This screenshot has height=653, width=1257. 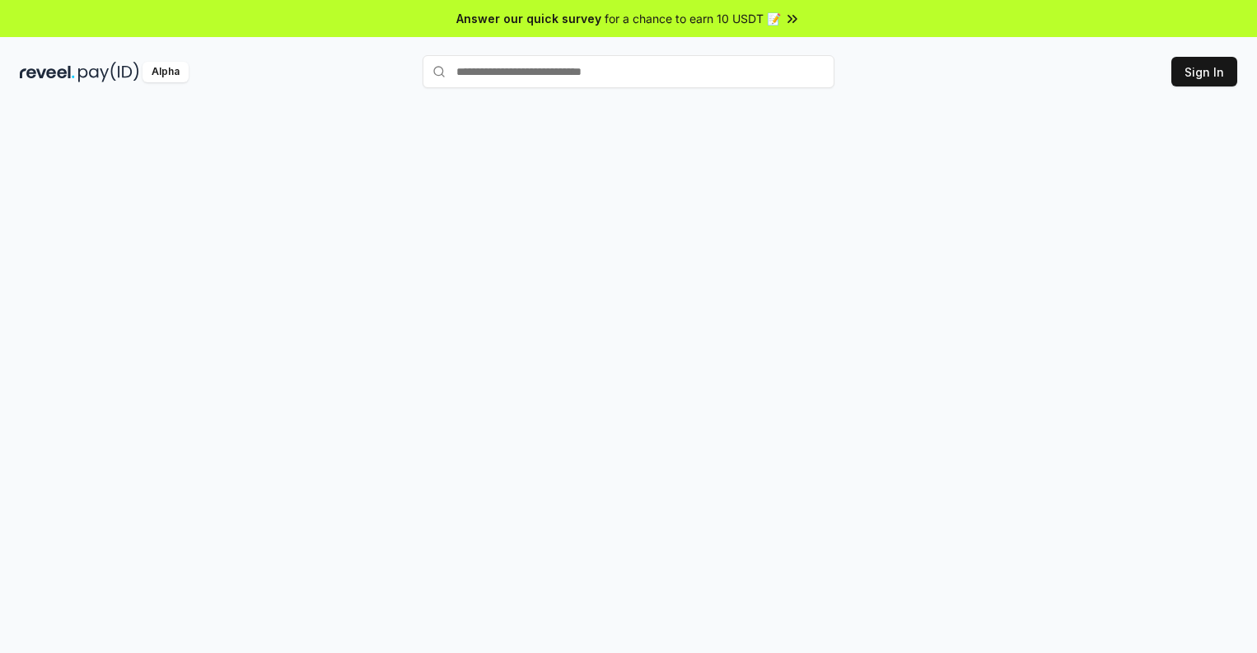 I want to click on button: Sign In, so click(x=1204, y=72).